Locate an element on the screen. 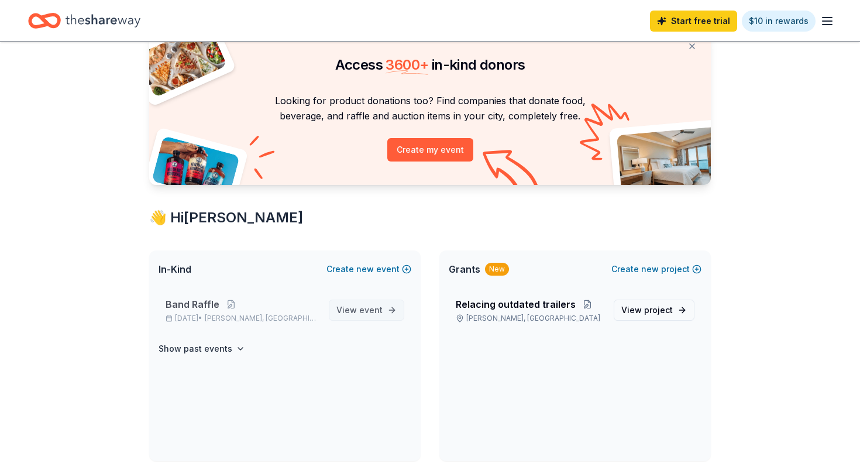  button: Createnewevent is located at coordinates (369, 269).